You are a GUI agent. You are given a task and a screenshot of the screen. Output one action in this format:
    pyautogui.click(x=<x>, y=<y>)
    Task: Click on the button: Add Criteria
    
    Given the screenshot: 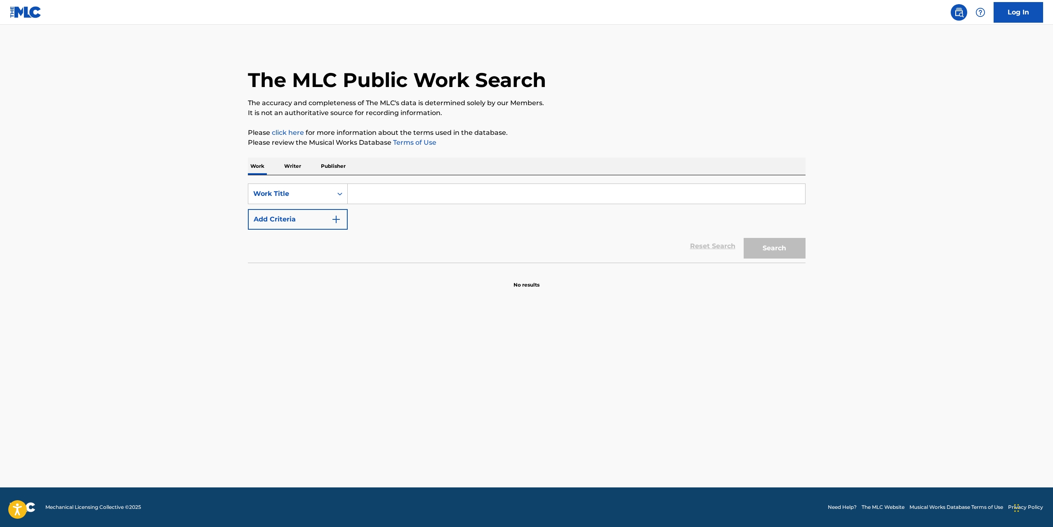 What is the action you would take?
    pyautogui.click(x=298, y=220)
    